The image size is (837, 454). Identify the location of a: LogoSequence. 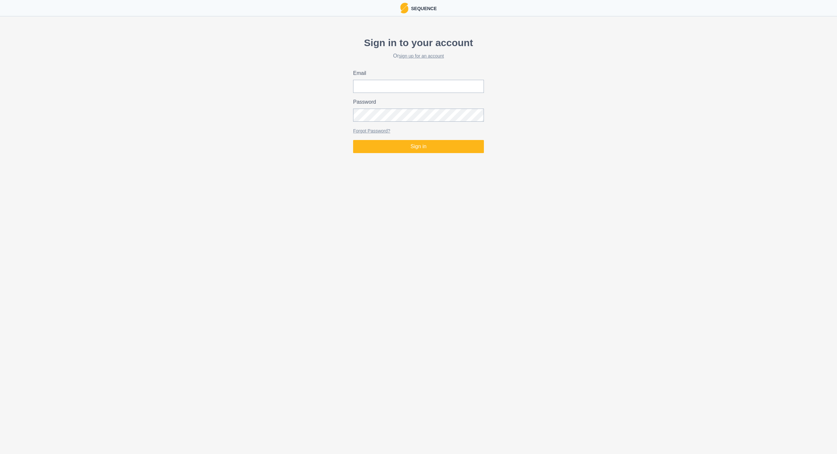
(418, 8).